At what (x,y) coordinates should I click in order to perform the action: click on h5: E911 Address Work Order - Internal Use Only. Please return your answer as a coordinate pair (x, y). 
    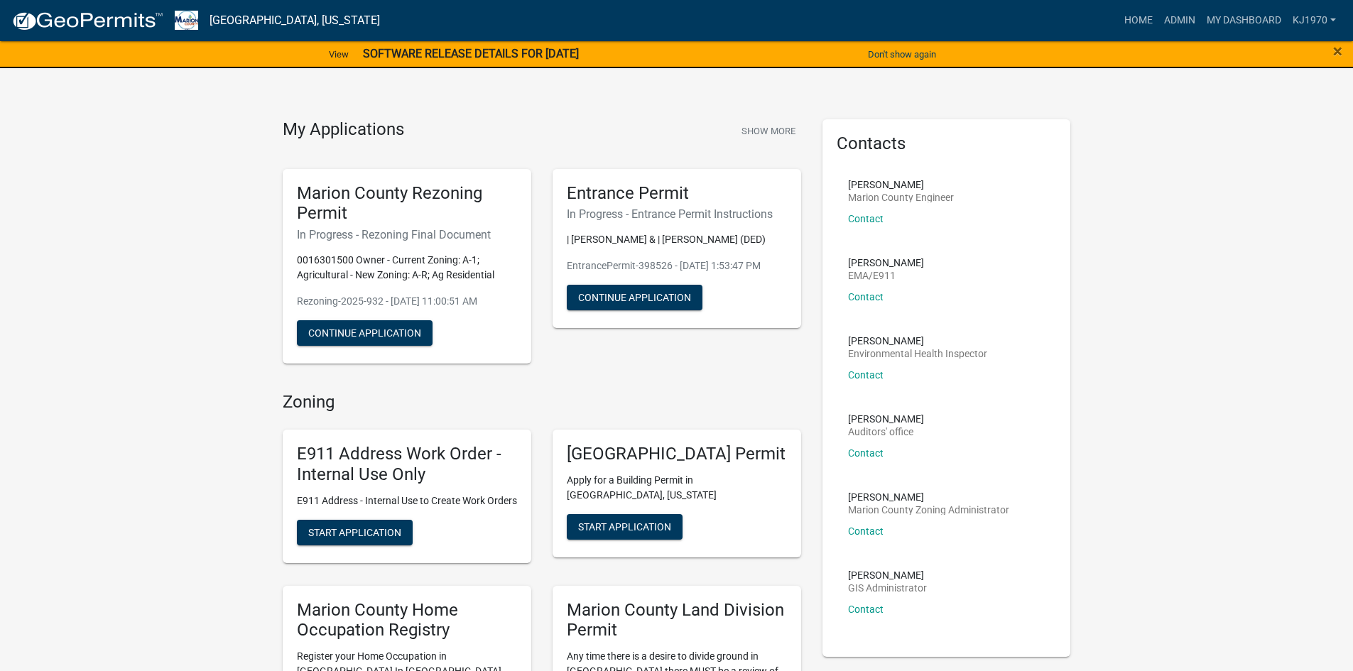
    Looking at the image, I should click on (407, 465).